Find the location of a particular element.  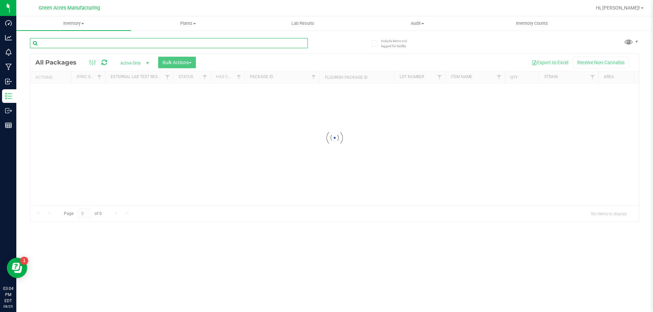

a: Lab Results is located at coordinates (303, 23).